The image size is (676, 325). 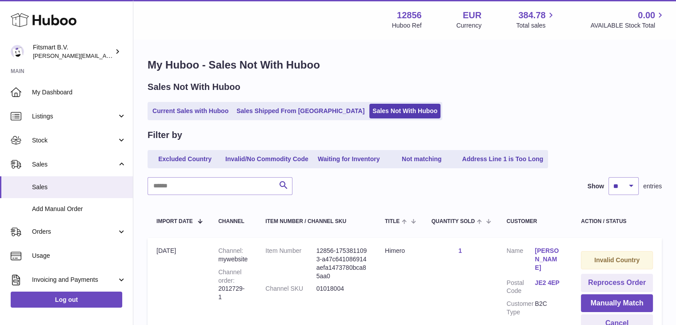 What do you see at coordinates (472, 15) in the screenshot?
I see `strong: EUR` at bounding box center [472, 15].